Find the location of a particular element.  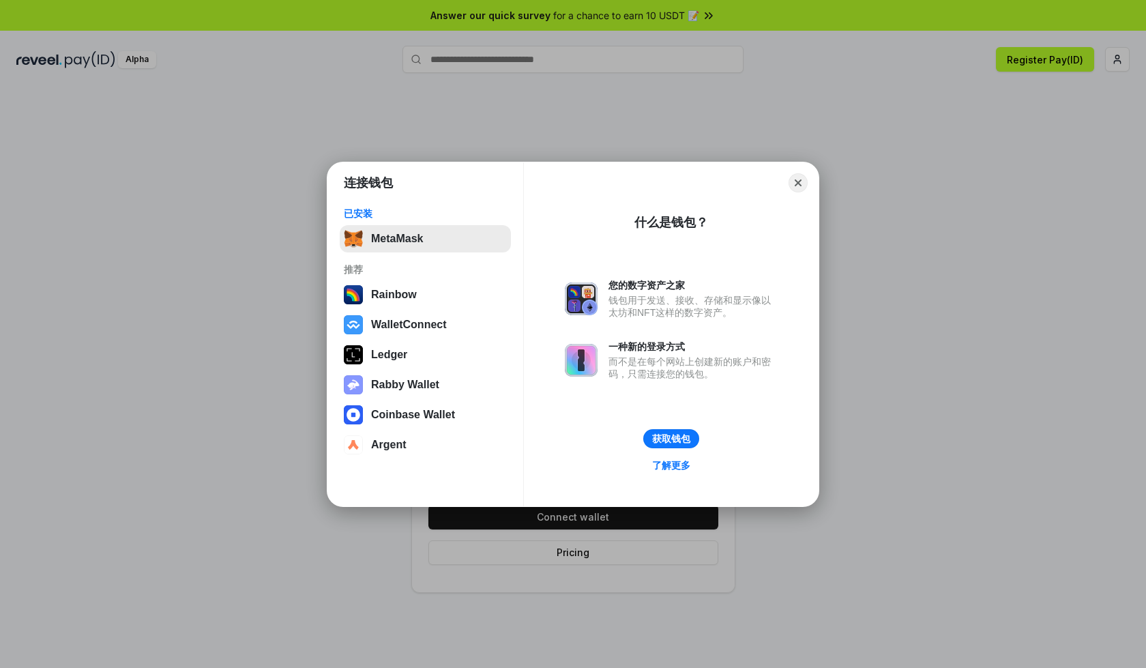

h1: 连接钱包 is located at coordinates (368, 183).